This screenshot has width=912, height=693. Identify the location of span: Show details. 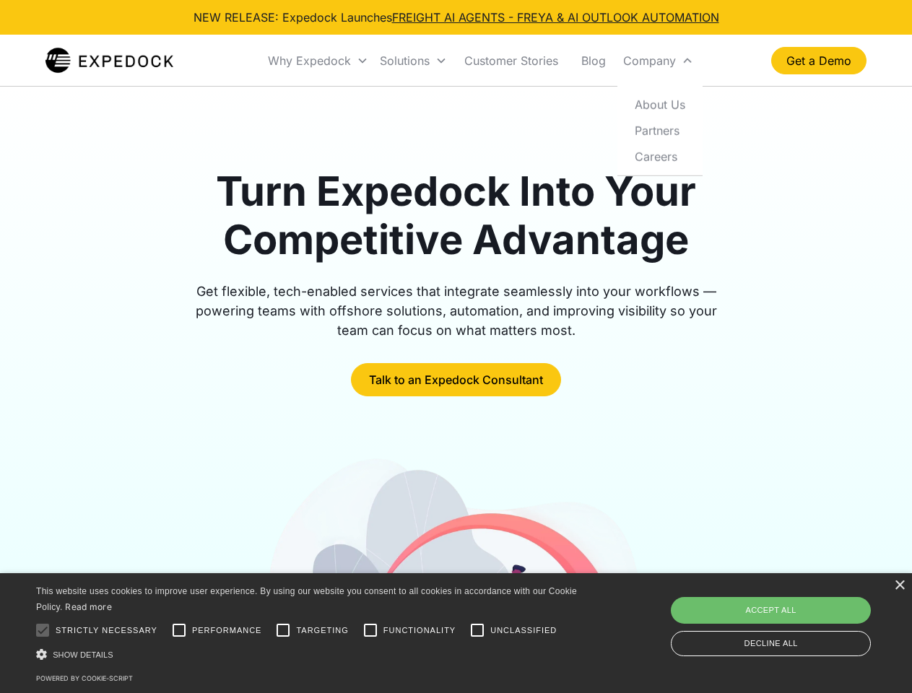
(83, 655).